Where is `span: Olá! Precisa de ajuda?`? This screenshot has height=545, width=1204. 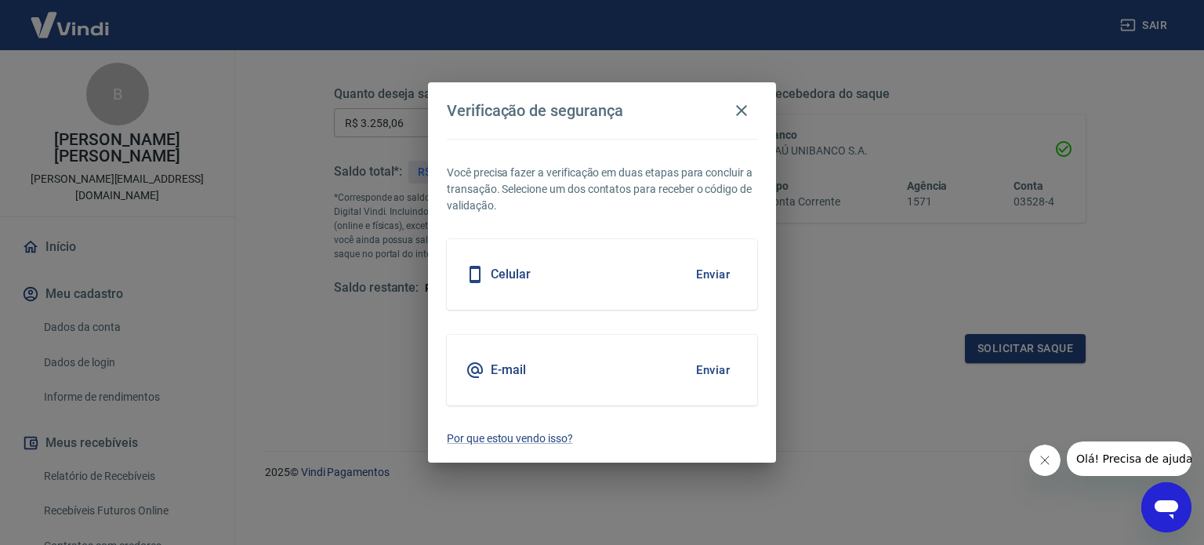
span: Olá! Precisa de ajuda? is located at coordinates (71, 17).